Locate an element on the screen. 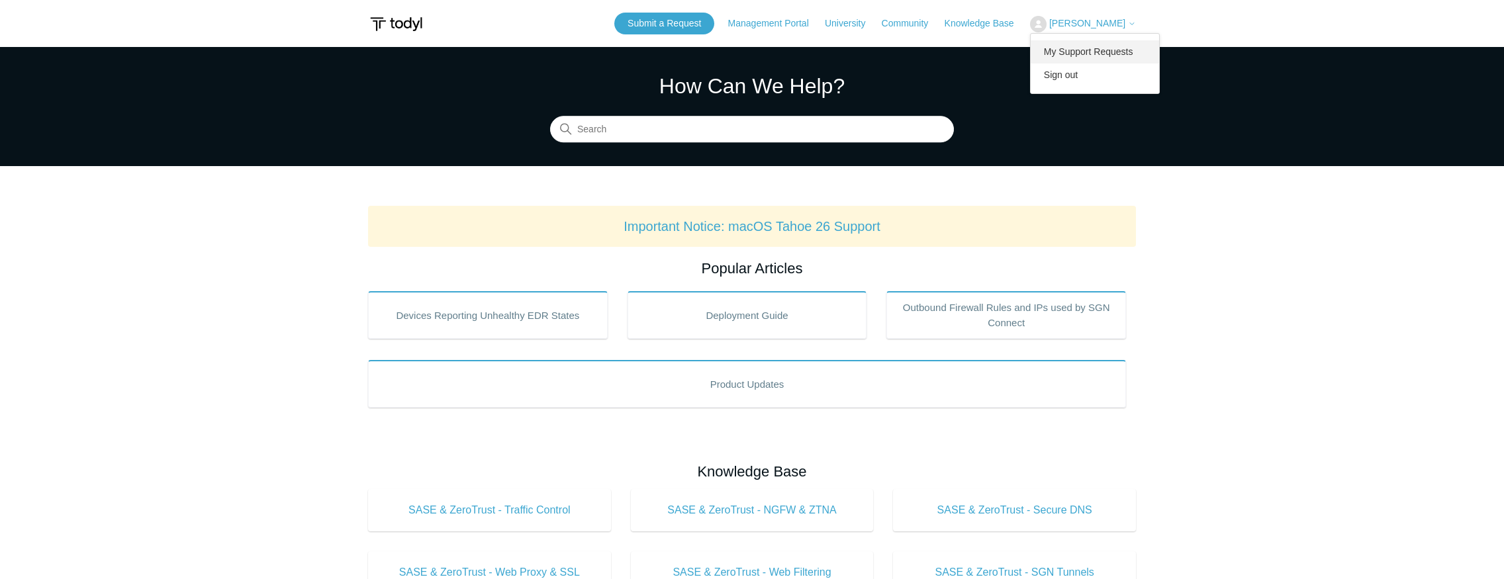  h2: Knowledge Base is located at coordinates (752, 471).